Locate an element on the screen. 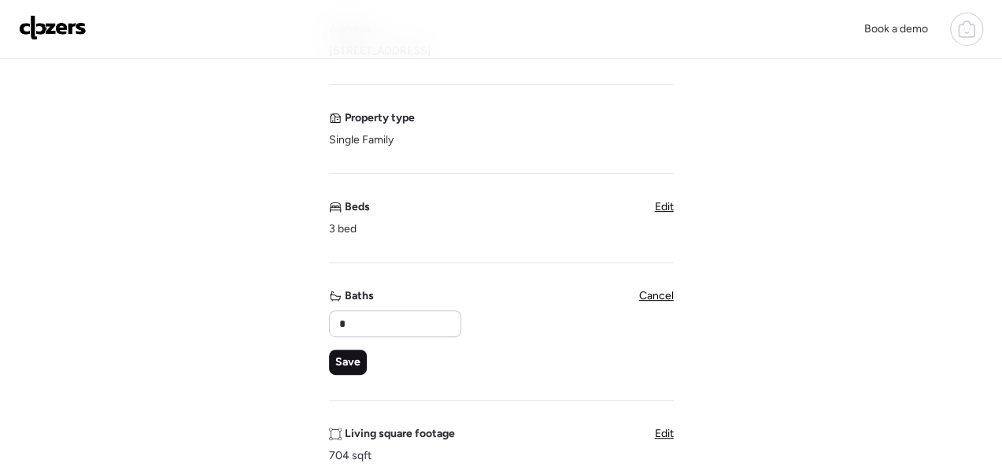  span: Baths is located at coordinates (359, 296).